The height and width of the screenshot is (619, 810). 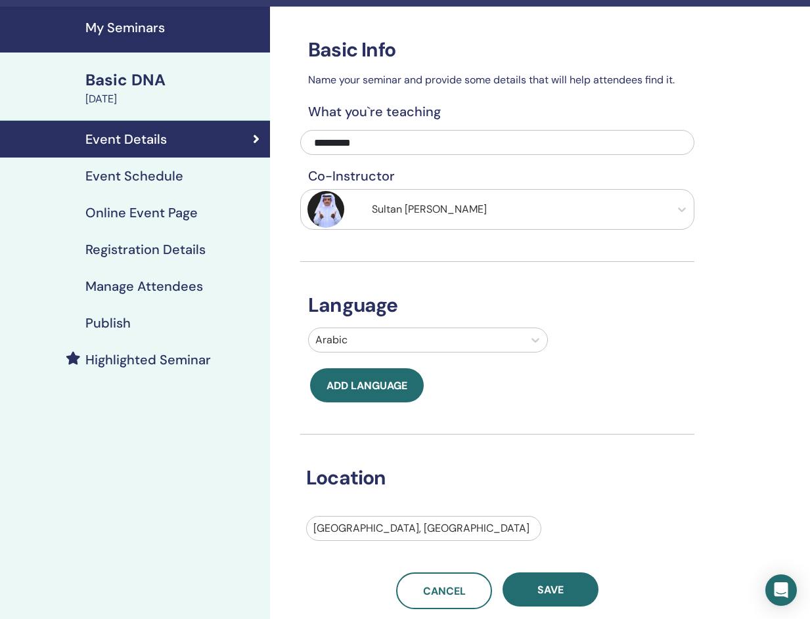 I want to click on h3: Basic Info, so click(x=497, y=50).